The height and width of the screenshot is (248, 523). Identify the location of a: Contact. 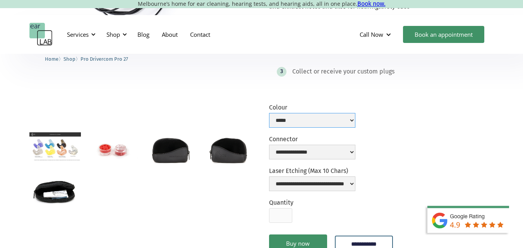
(200, 34).